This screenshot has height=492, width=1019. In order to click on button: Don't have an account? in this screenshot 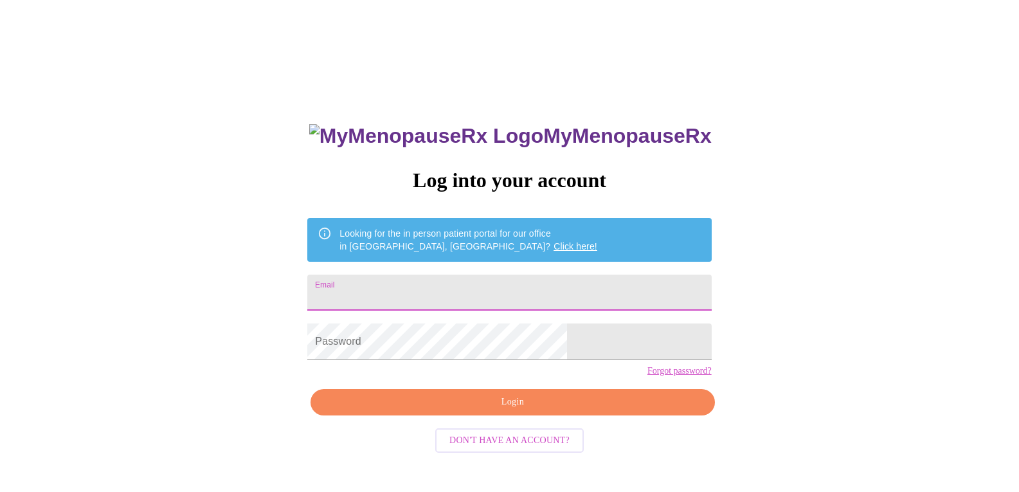, I will do `click(509, 440)`.